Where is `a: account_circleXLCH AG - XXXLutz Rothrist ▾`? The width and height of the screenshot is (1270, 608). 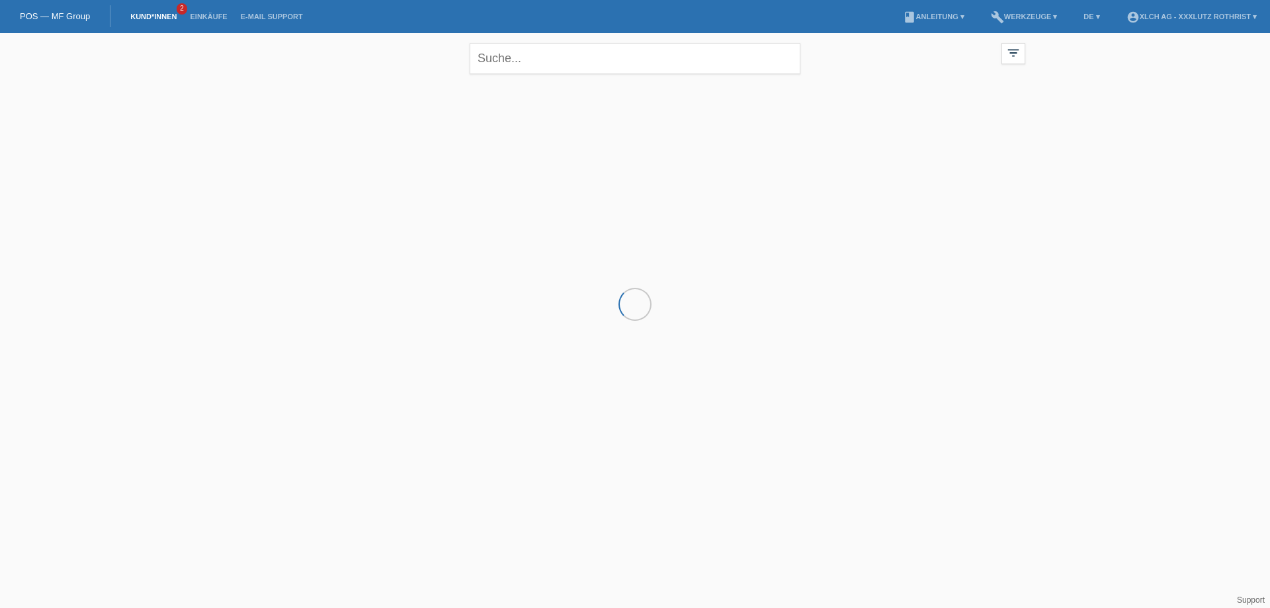
a: account_circleXLCH AG - XXXLutz Rothrist ▾ is located at coordinates (1191, 17).